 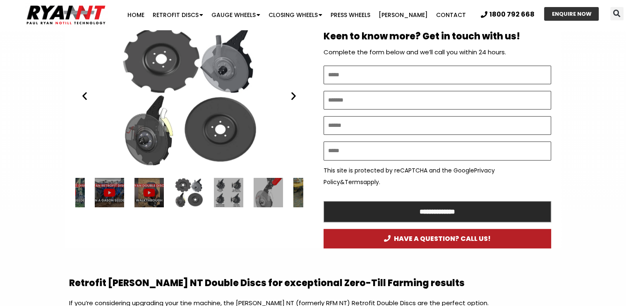 I want to click on a: HAVE A QUESTION? CALL US!, so click(x=438, y=238).